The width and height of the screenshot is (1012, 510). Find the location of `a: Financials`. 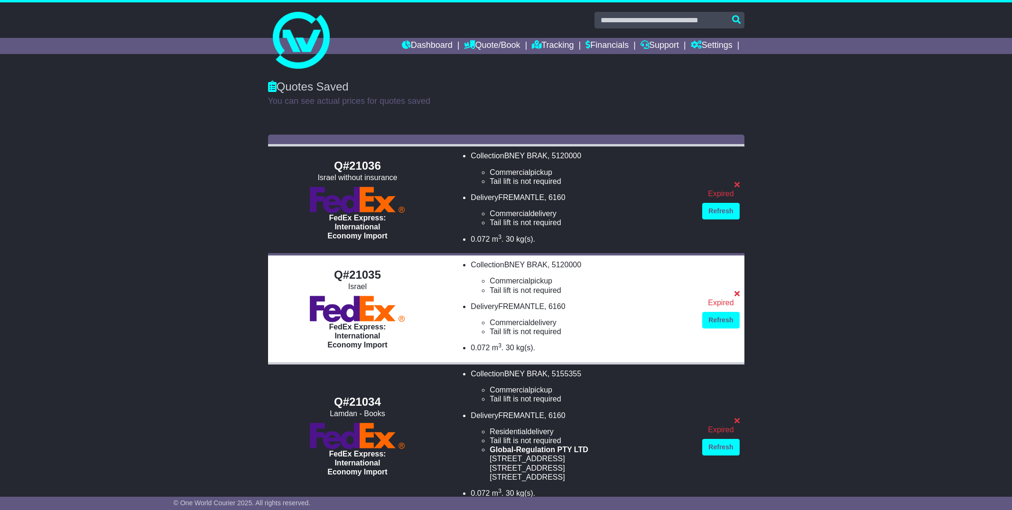

a: Financials is located at coordinates (607, 46).